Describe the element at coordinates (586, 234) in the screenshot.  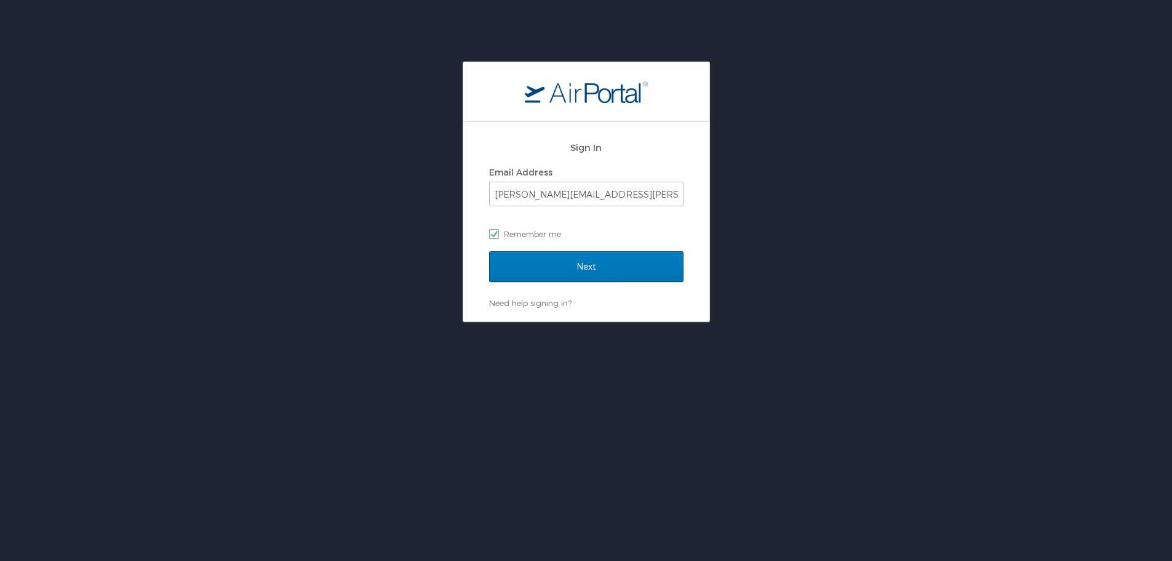
I see `label: Remember me` at that location.